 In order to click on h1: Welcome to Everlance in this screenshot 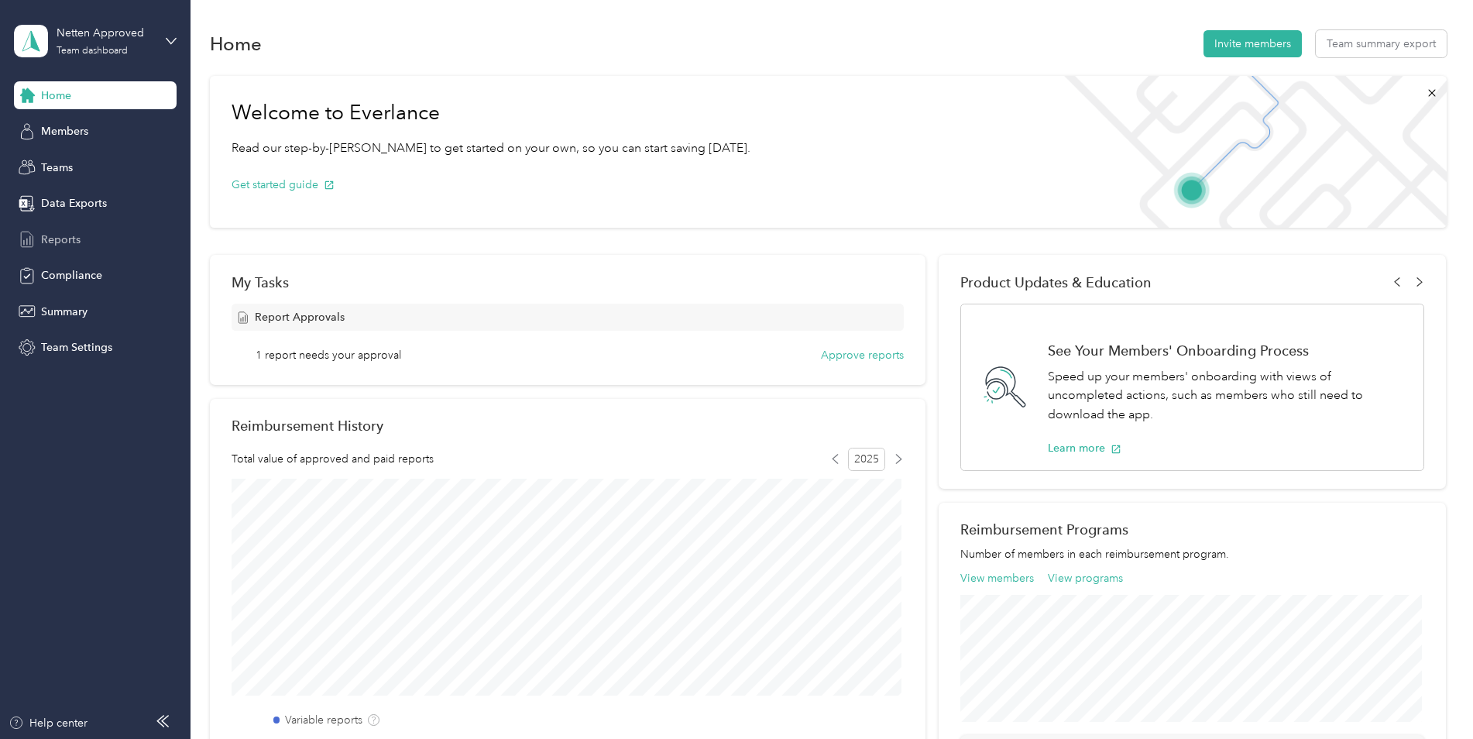, I will do `click(491, 113)`.